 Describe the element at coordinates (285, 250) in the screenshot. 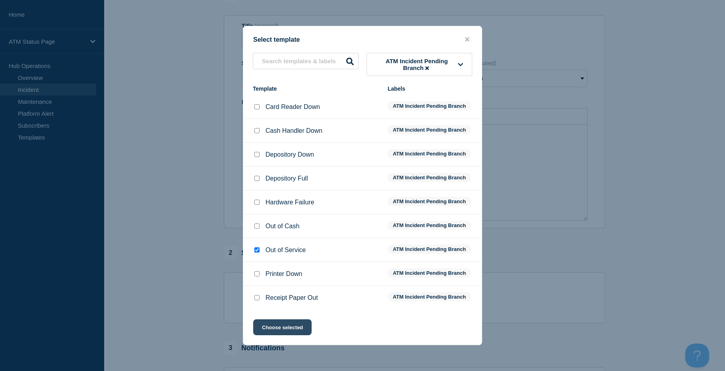

I see `p: Out of Service` at that location.